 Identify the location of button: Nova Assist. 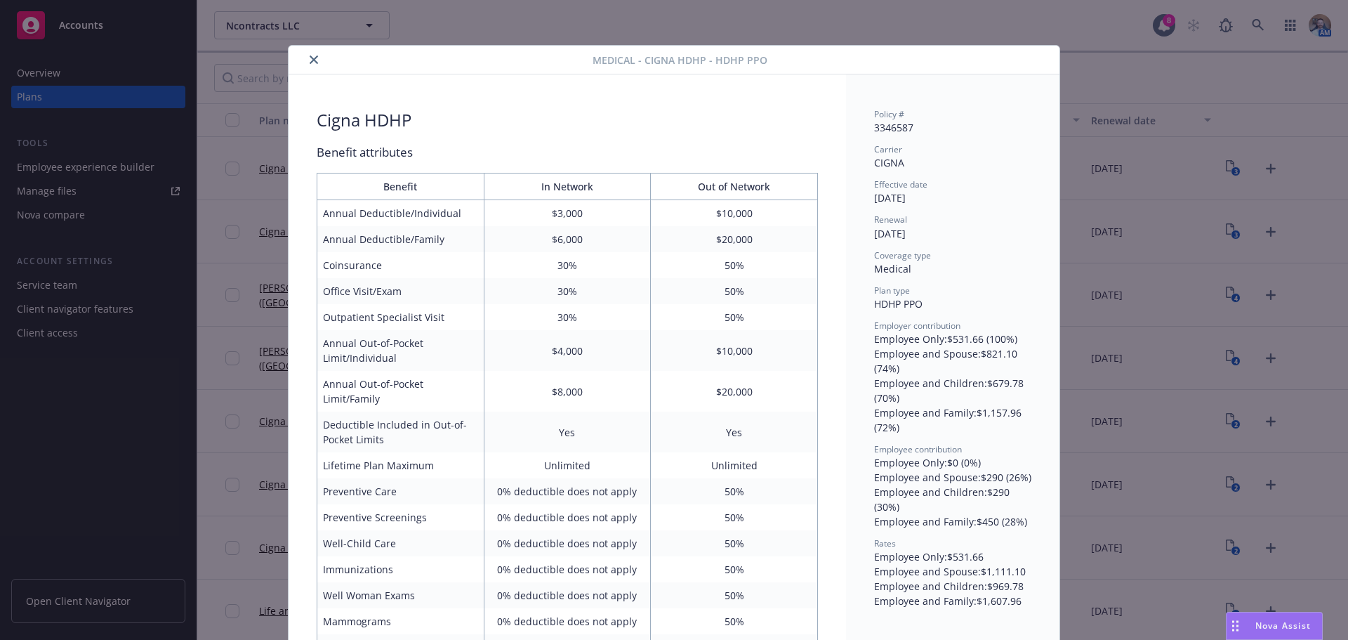
(1275, 626).